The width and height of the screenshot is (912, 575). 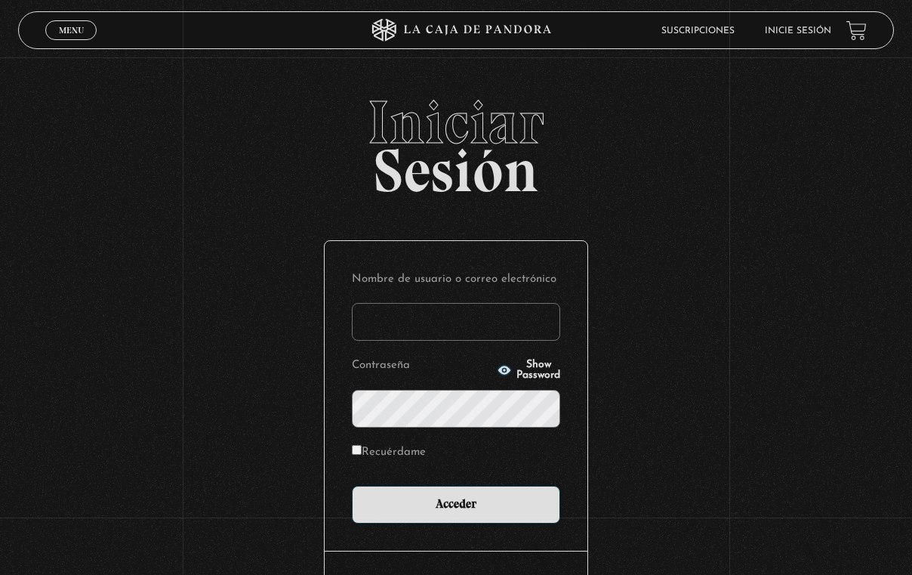 What do you see at coordinates (538, 370) in the screenshot?
I see `span: Show Password` at bounding box center [538, 370].